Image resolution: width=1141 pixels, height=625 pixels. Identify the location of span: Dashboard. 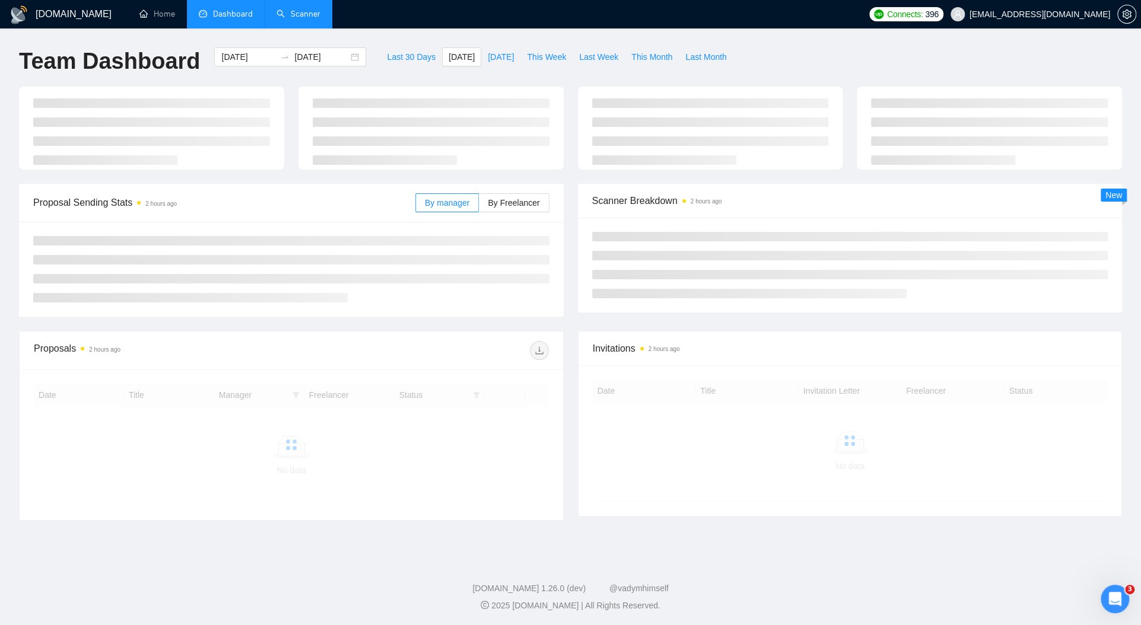
(233, 14).